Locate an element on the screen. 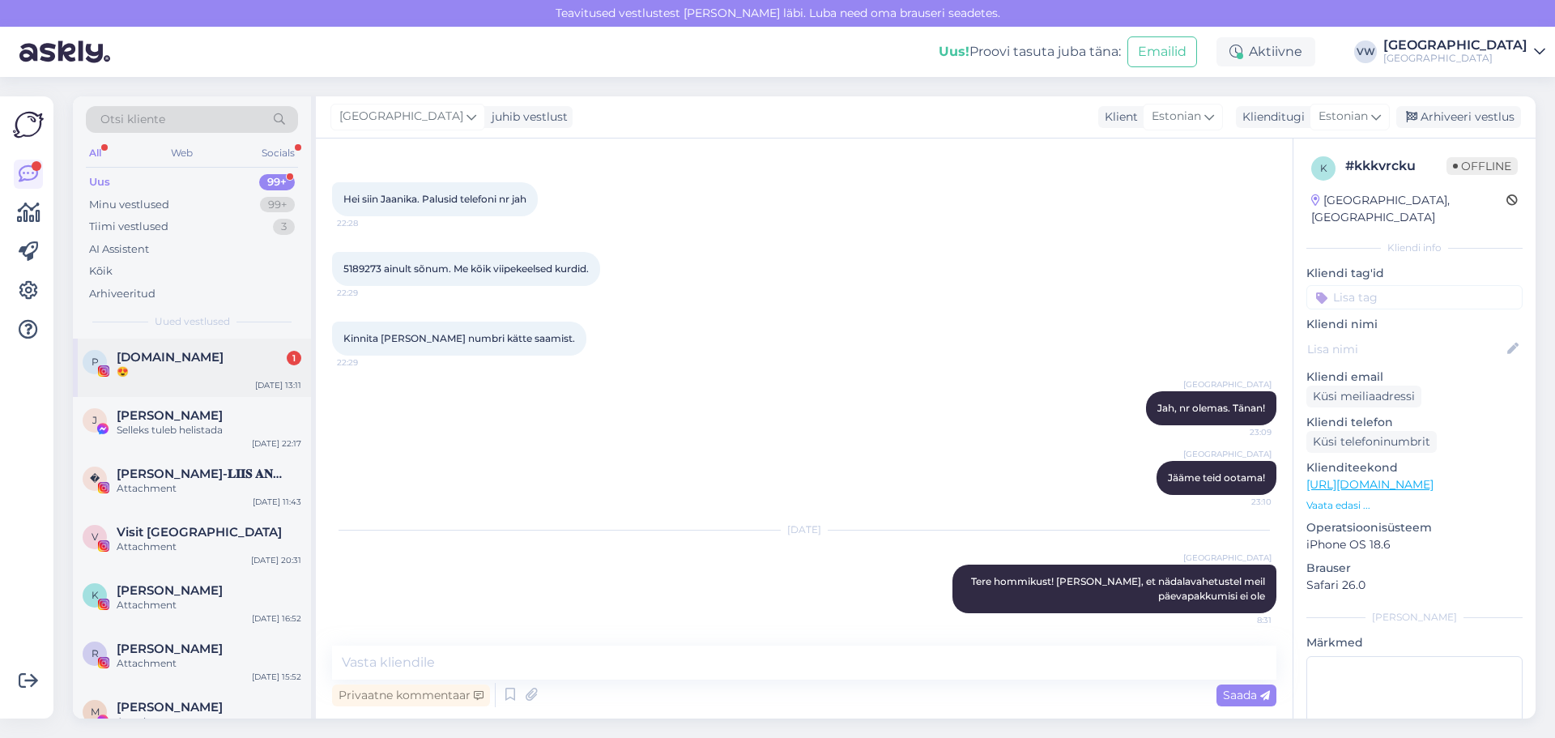  p: Vaata edasi ... is located at coordinates (1414, 505).